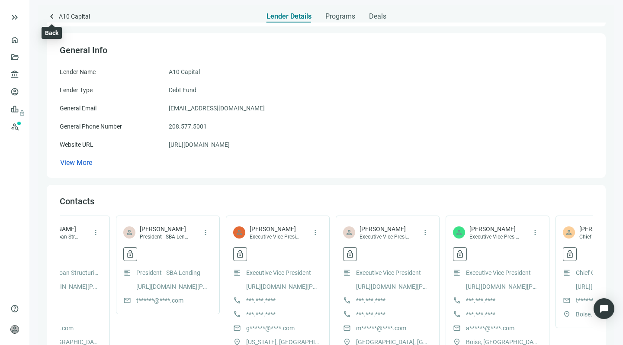 The height and width of the screenshot is (345, 623). What do you see at coordinates (83, 50) in the screenshot?
I see `span: General Info` at bounding box center [83, 50].